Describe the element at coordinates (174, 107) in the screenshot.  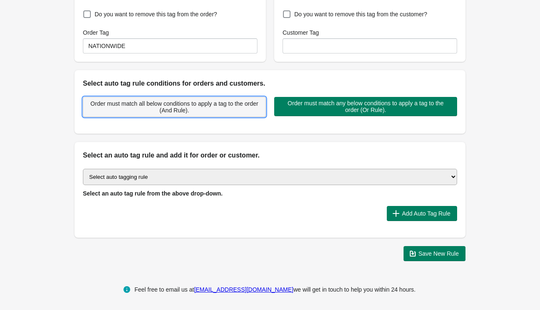
I see `span: Order must match all below conditions to apply a tag to the order (And Rule).` at that location.